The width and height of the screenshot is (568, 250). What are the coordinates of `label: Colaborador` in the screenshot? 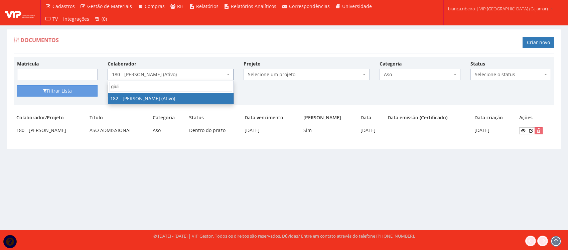 It's located at (122, 64).